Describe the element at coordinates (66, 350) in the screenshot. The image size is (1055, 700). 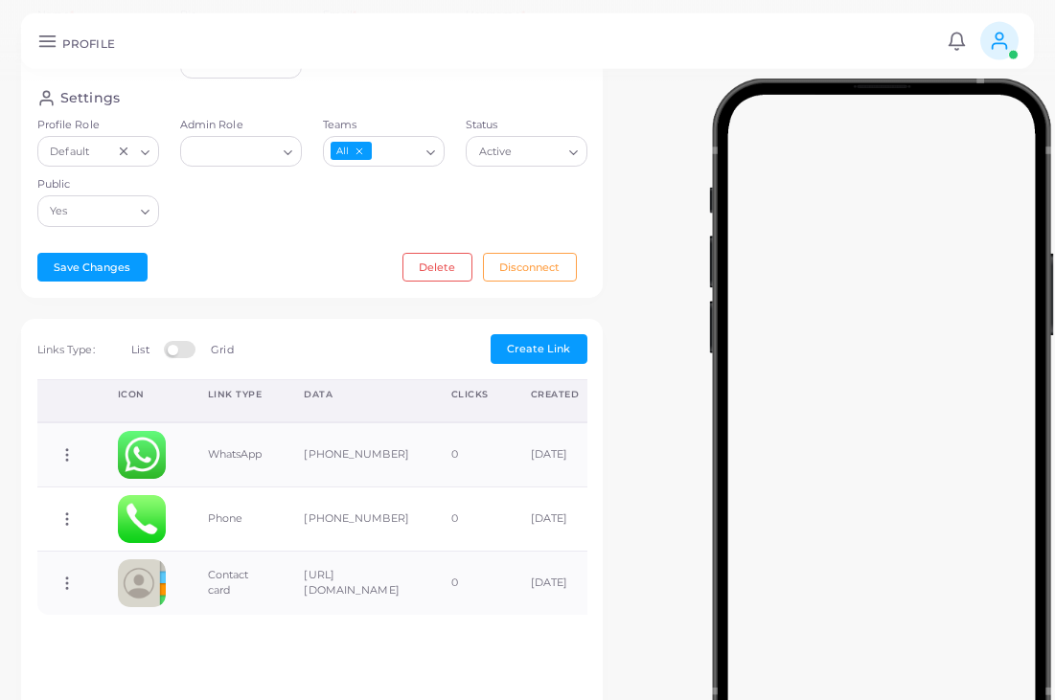
I see `span: Links Type:` at that location.